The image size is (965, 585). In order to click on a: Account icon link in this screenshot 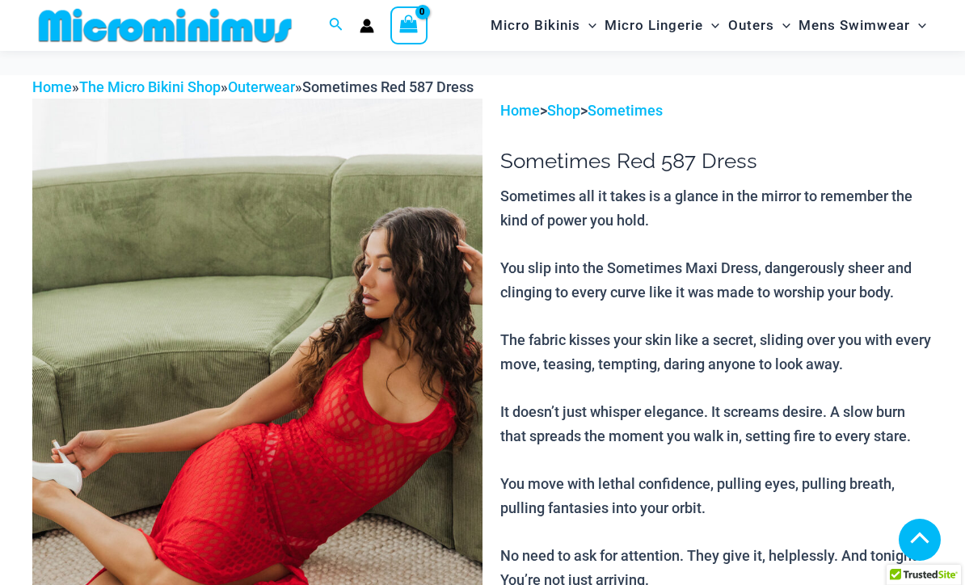, I will do `click(367, 26)`.